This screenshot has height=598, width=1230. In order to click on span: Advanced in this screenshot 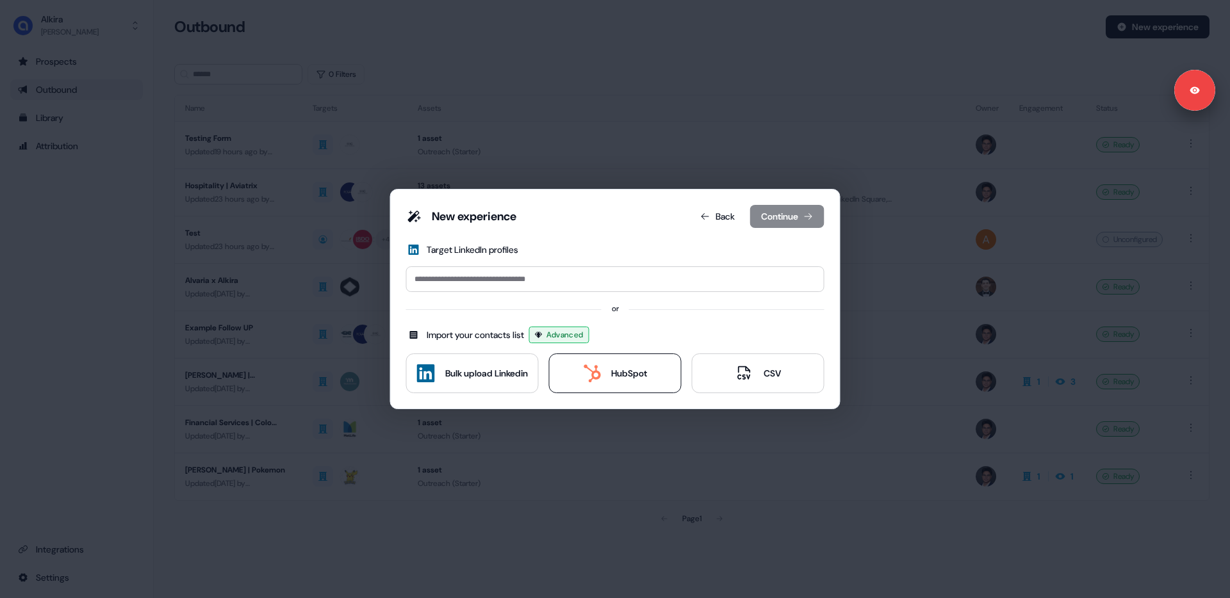, I will do `click(565, 335)`.